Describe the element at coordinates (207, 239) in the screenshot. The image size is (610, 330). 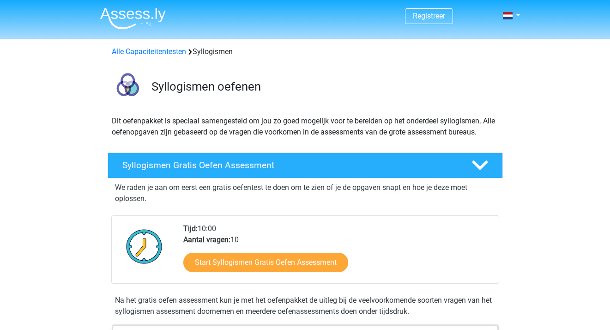
I see `b: Aantal vragen:` at that location.